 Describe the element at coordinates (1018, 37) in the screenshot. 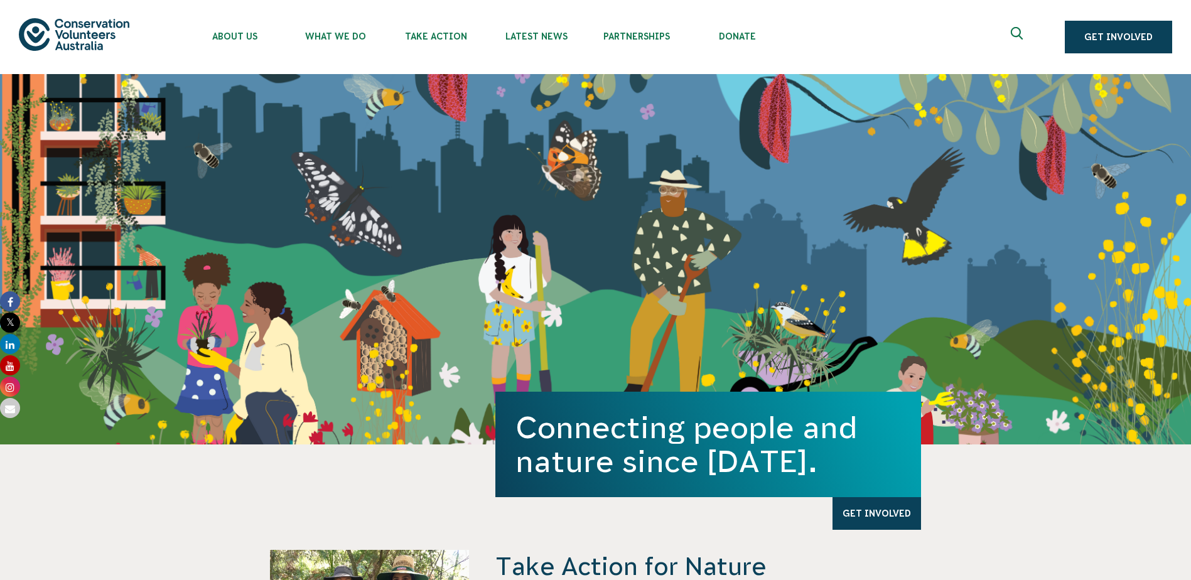

I see `span: Expand search box` at that location.